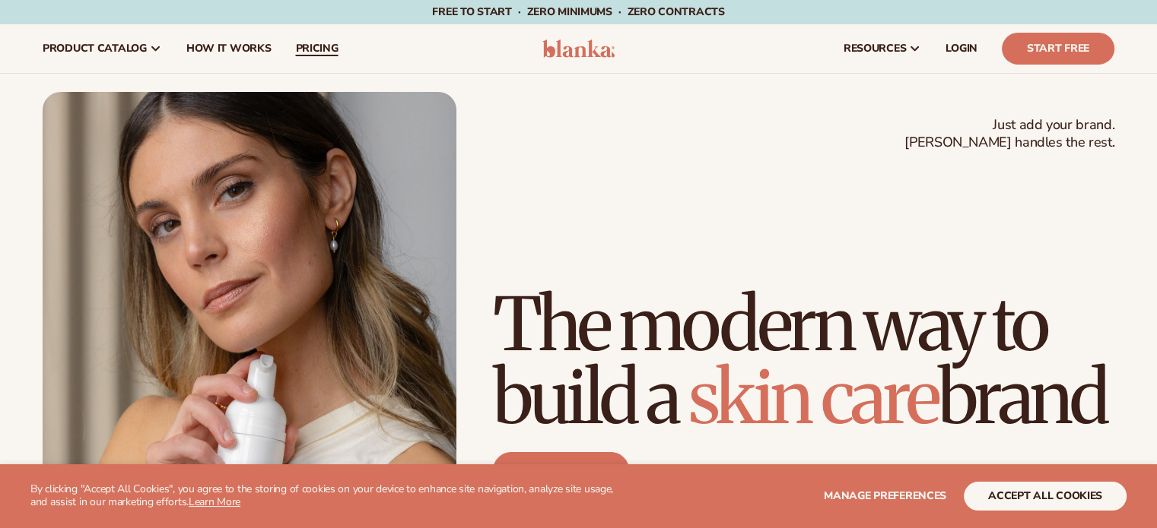  Describe the element at coordinates (884, 497) in the screenshot. I see `button: Manage preferences` at that location.